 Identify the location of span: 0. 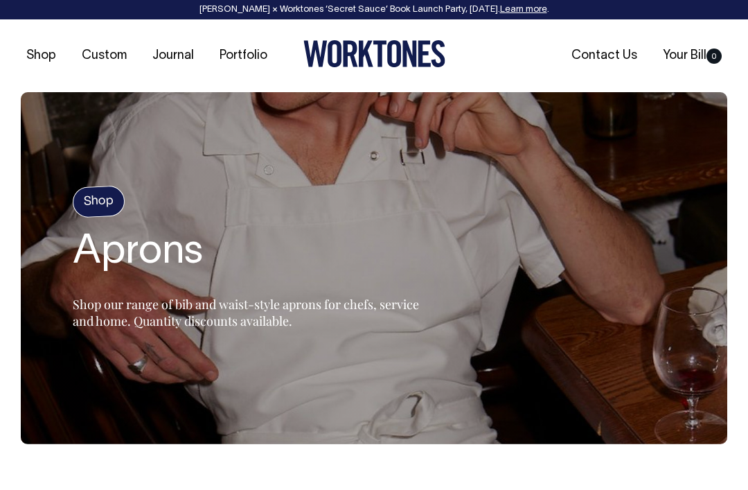
(714, 56).